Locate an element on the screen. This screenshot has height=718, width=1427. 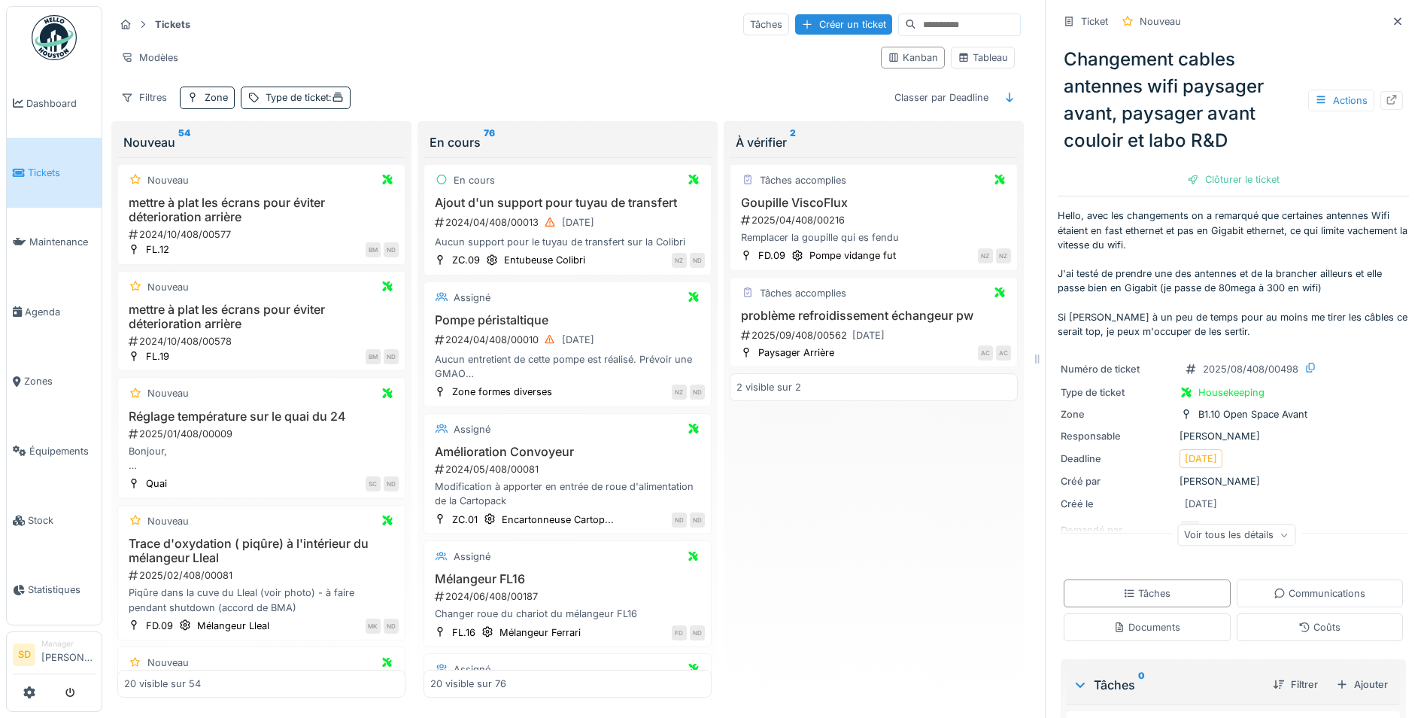
span: Statistiques is located at coordinates (62, 589).